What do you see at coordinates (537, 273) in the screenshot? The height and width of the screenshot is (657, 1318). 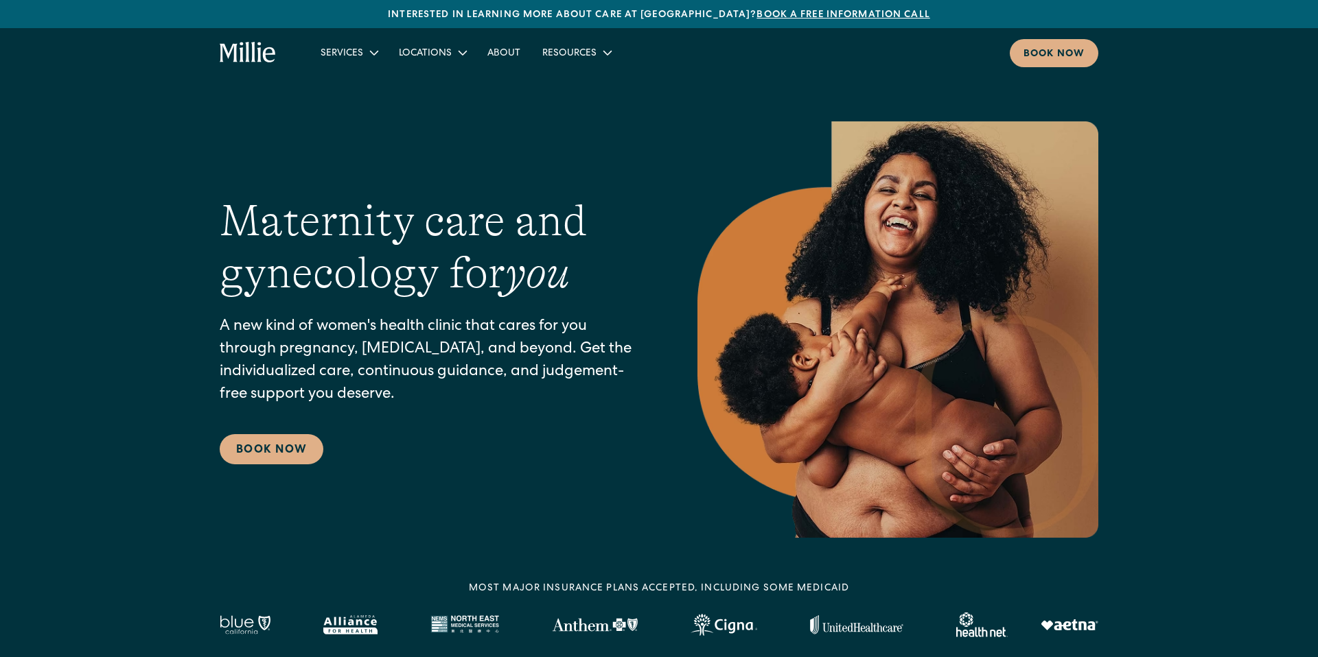 I see `em: you` at bounding box center [537, 273].